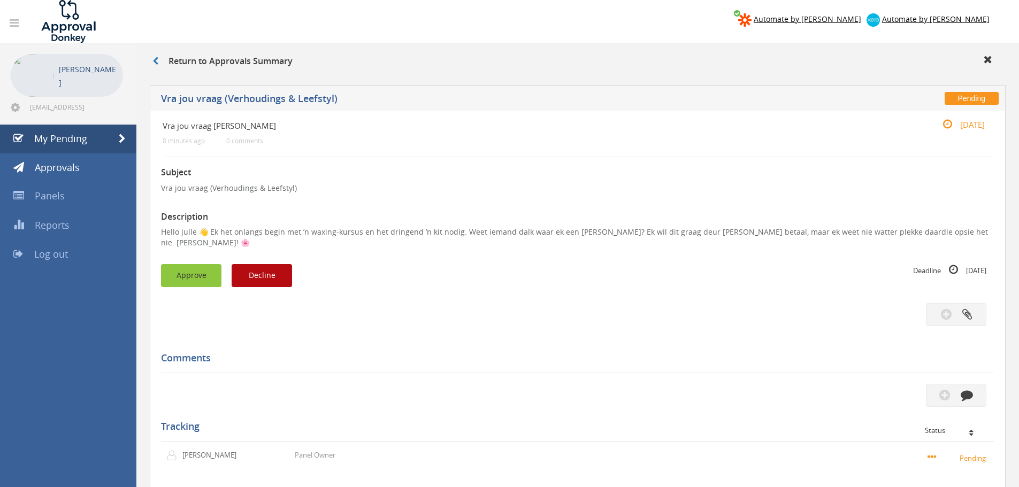  I want to click on small: 8 minutes ago, so click(183, 141).